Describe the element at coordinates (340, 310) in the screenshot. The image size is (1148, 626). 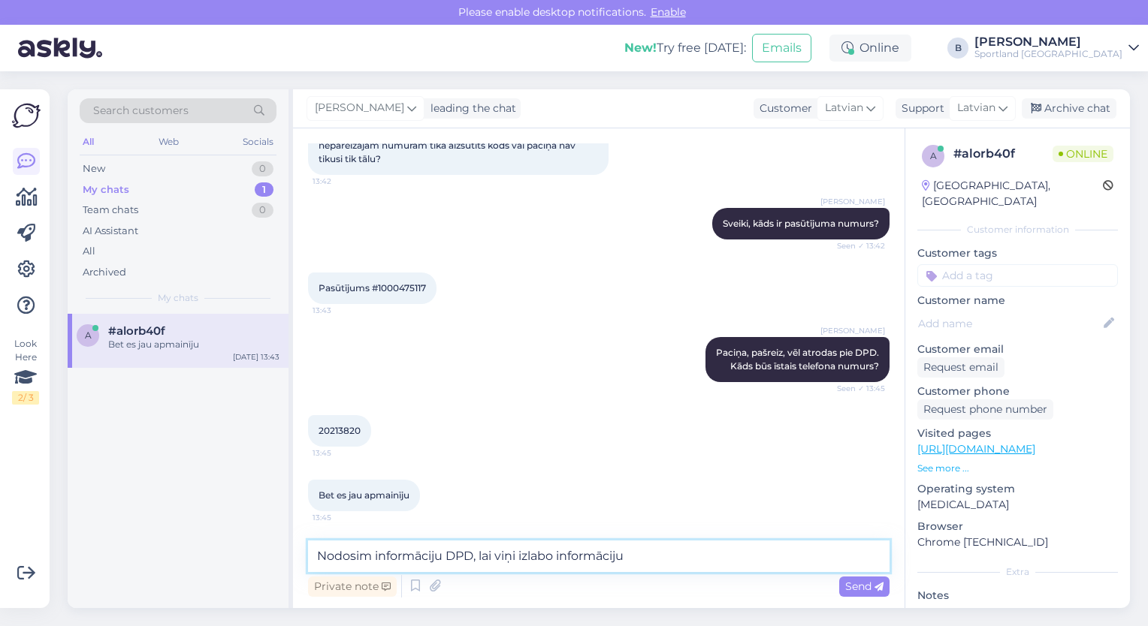
I see `span: 13:43` at that location.